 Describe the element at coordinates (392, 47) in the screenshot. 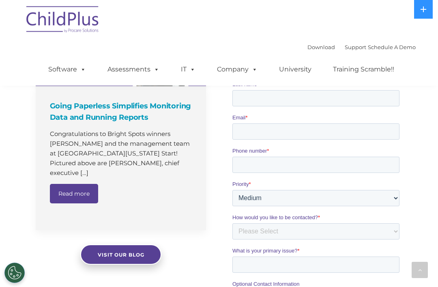

I see `a: Schedule A Demo` at that location.